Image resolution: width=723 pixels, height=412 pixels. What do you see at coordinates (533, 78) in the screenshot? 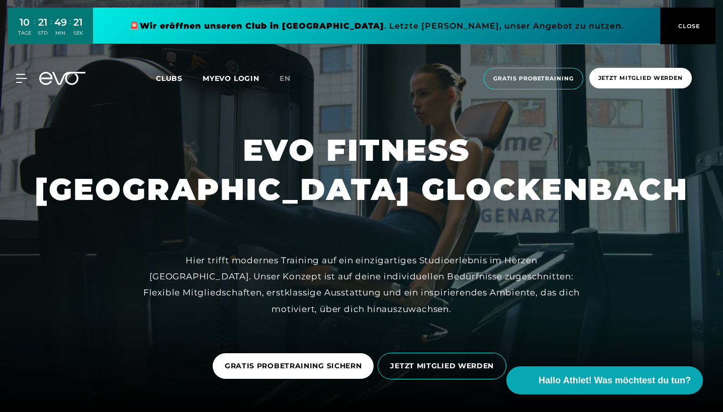
I see `a: Gratis Probetraining` at bounding box center [533, 78].